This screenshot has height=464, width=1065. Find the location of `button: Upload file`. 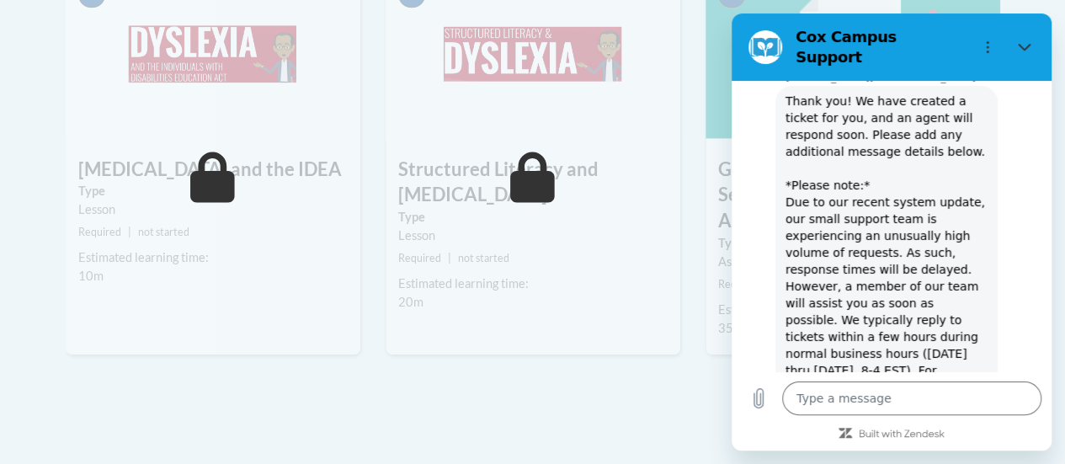

button: Upload file is located at coordinates (27, 385).